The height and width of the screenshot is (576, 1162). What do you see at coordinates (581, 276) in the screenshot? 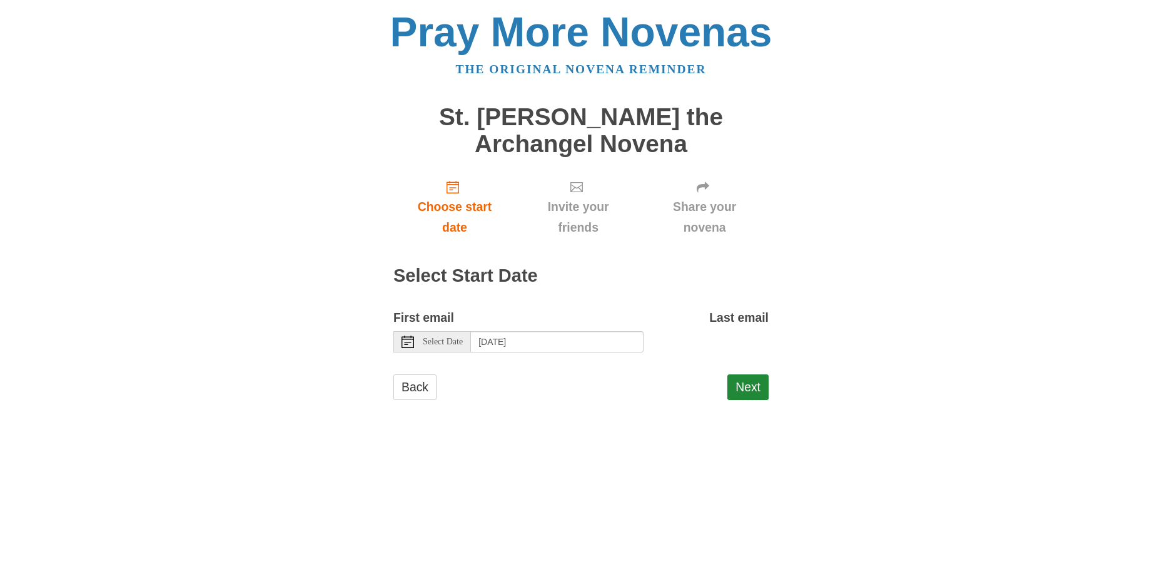
I see `h2: Select Start Date` at bounding box center [581, 276].